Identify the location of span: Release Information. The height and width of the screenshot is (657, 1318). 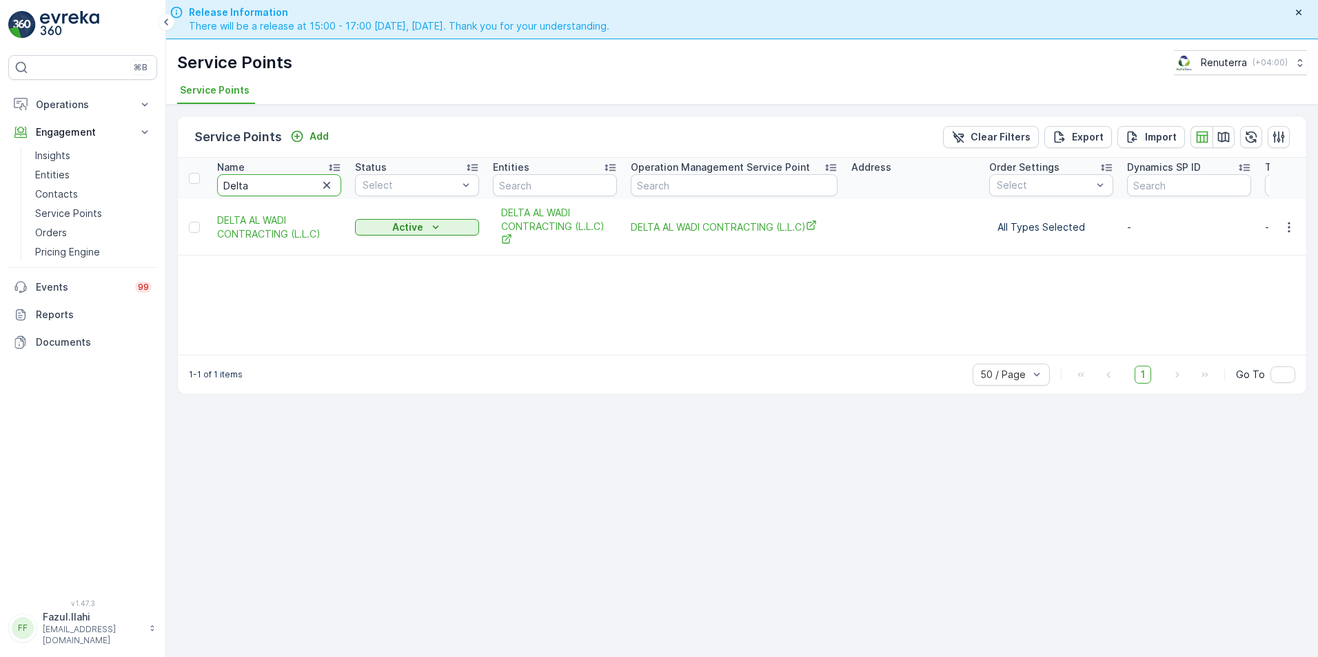
(399, 12).